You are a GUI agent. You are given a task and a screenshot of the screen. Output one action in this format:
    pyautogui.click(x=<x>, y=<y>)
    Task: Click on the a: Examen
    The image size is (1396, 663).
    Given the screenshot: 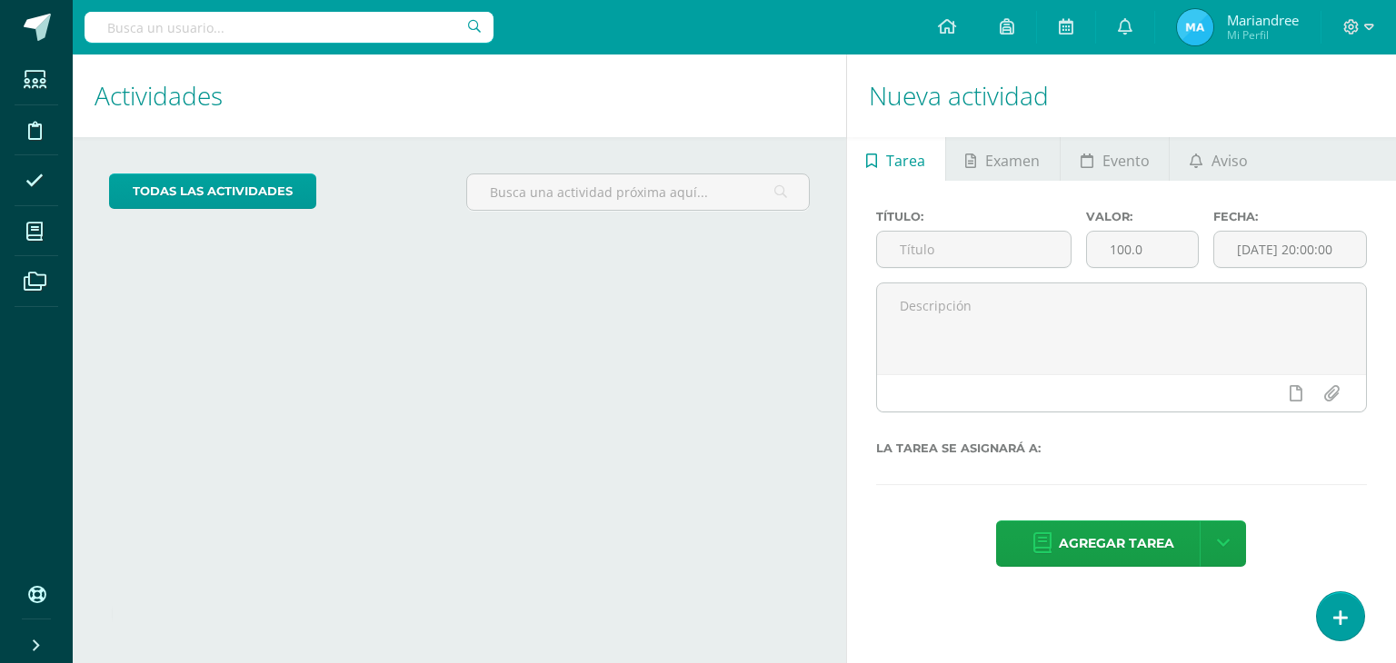 What is the action you would take?
    pyautogui.click(x=1002, y=159)
    